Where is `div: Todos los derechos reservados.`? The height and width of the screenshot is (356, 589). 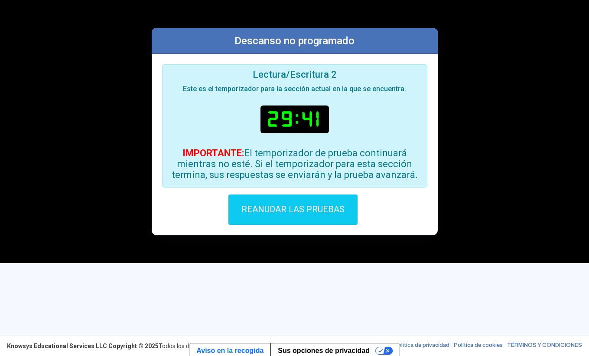
div: Todos los derechos reservados. is located at coordinates (126, 346).